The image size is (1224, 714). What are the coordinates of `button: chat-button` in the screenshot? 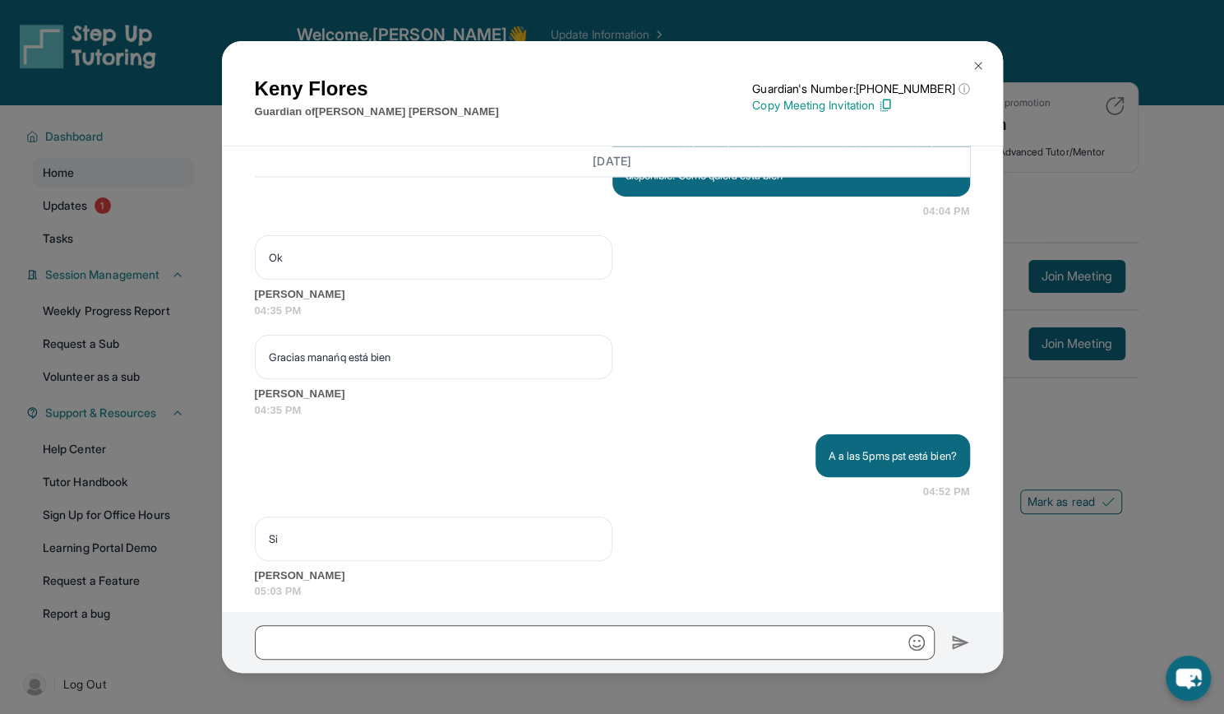 It's located at (1188, 677).